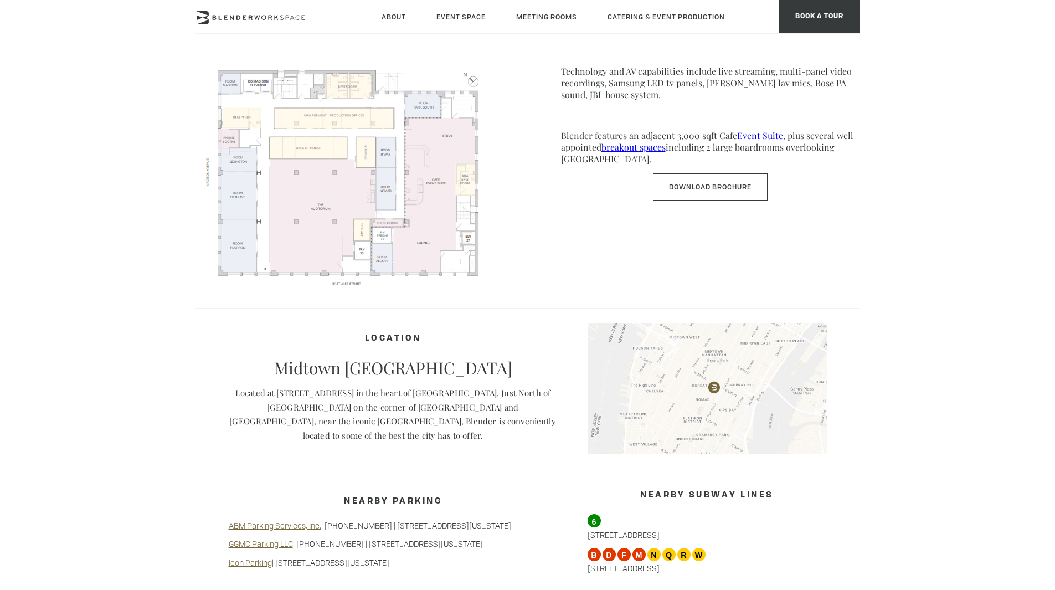  I want to click on div: Chat Widget, so click(956, 519).